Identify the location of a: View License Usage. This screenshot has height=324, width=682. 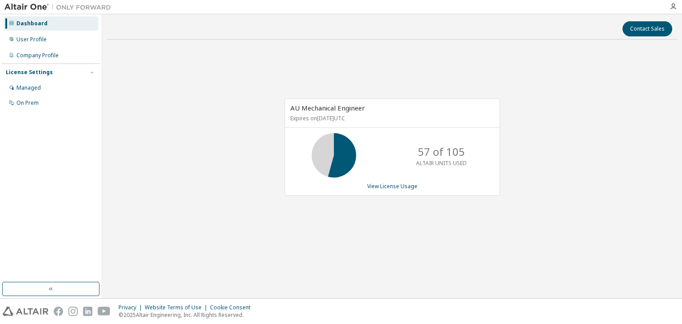
(392, 186).